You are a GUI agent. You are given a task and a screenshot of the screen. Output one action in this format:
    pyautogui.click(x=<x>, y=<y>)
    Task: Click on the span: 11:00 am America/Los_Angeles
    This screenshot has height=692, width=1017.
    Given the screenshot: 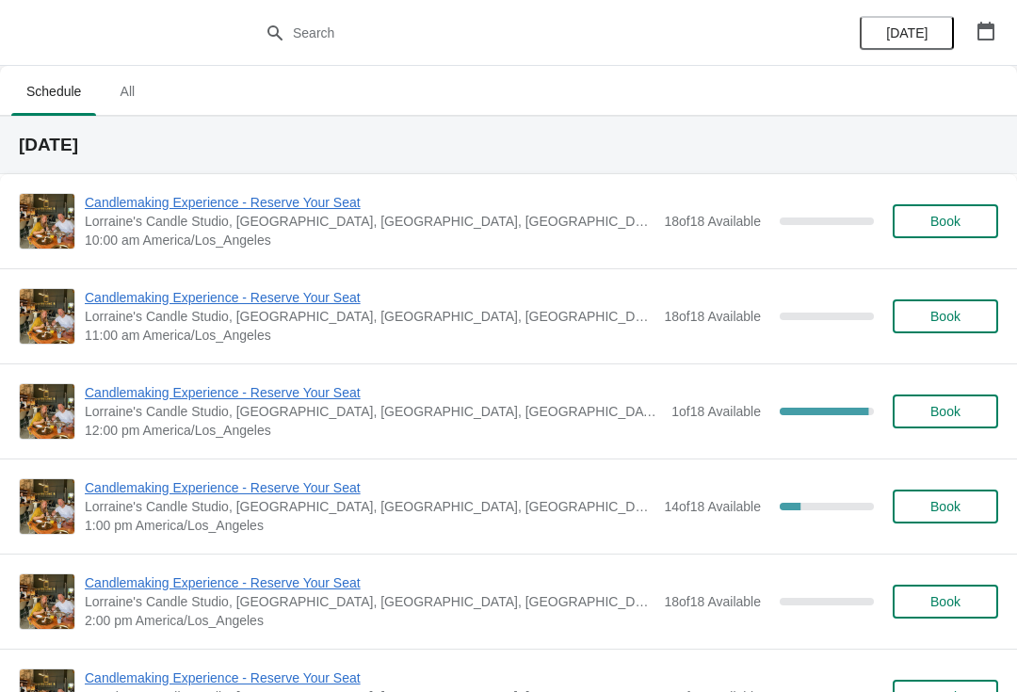 What is the action you would take?
    pyautogui.click(x=369, y=335)
    